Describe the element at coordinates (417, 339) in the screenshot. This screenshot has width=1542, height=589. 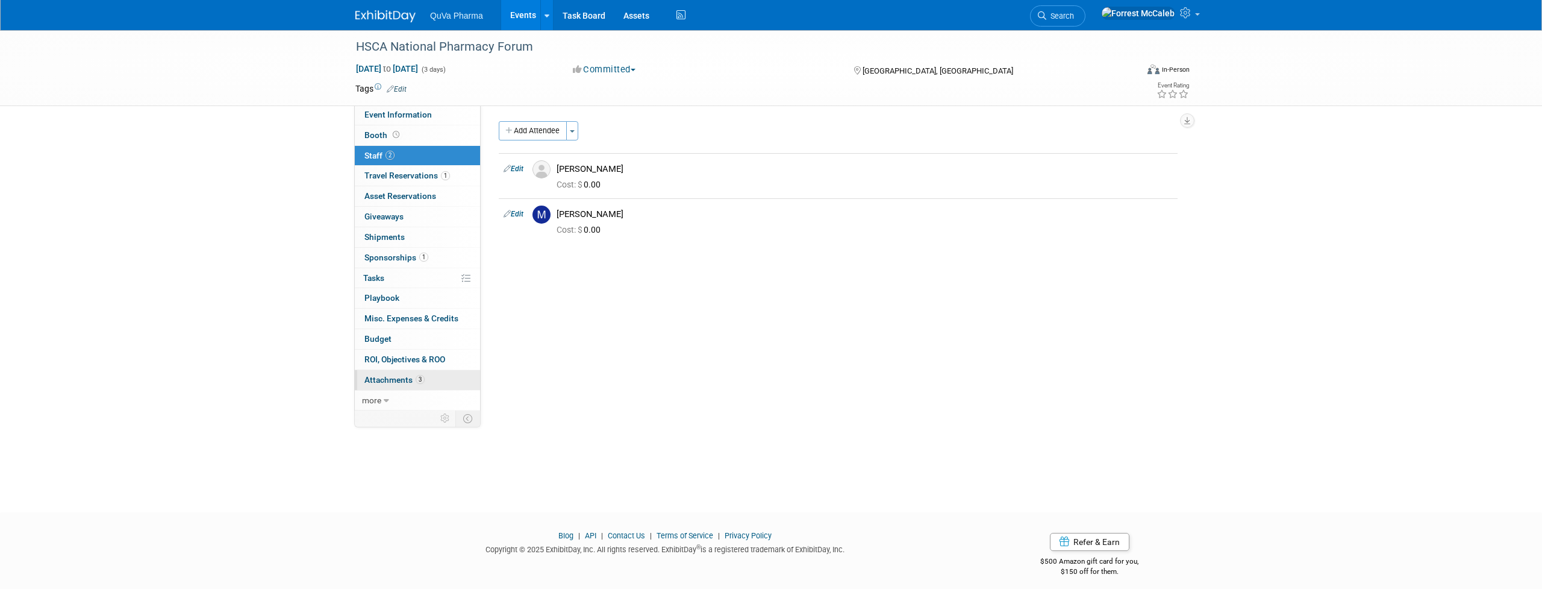
I see `a: Budget` at that location.